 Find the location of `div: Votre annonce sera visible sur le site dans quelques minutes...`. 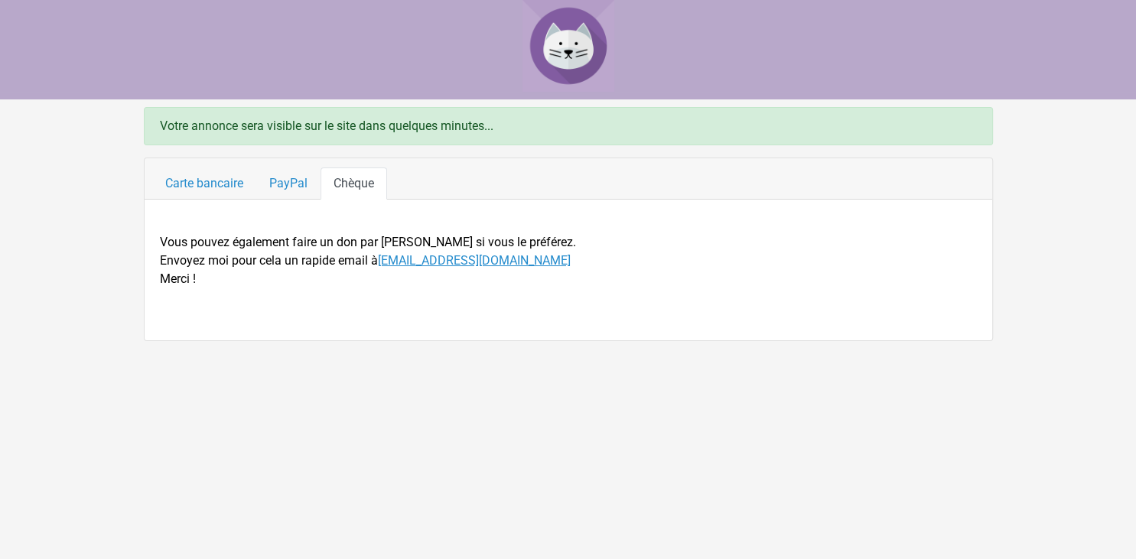

div: Votre annonce sera visible sur le site dans quelques minutes... is located at coordinates (568, 126).